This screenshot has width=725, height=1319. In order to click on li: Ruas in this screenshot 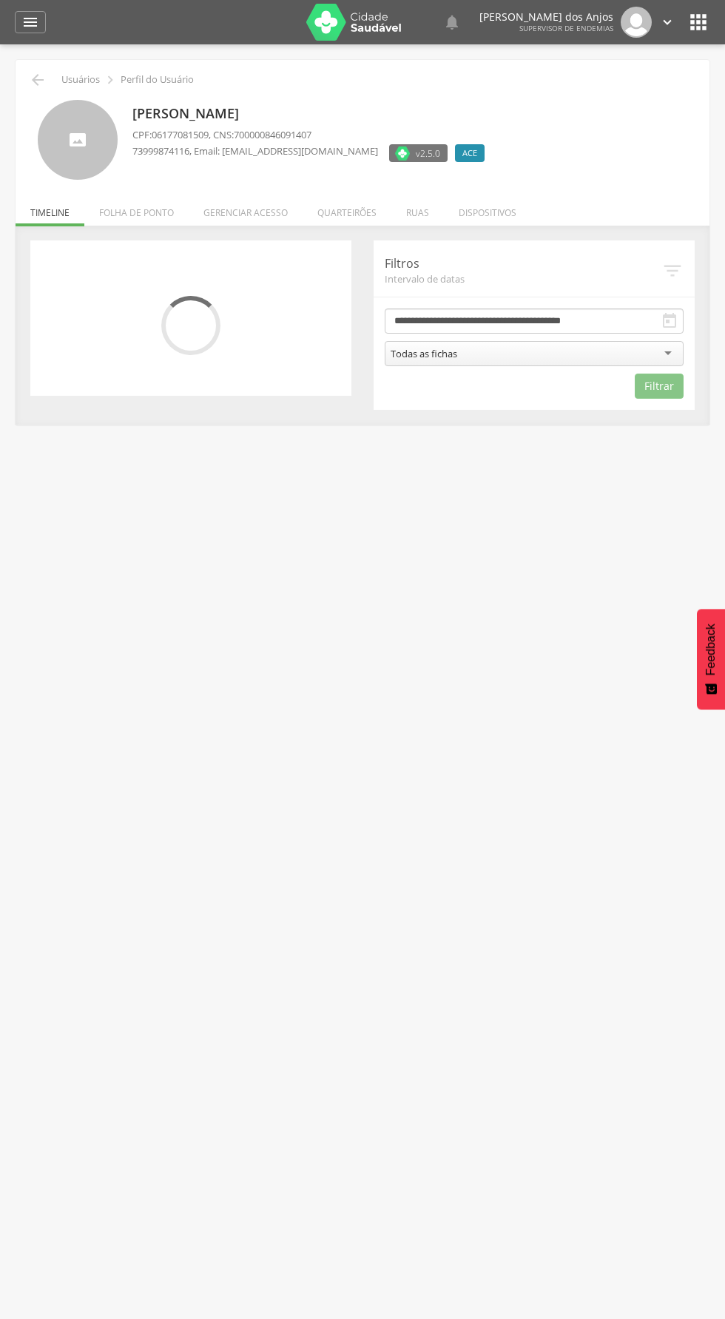, I will do `click(417, 209)`.